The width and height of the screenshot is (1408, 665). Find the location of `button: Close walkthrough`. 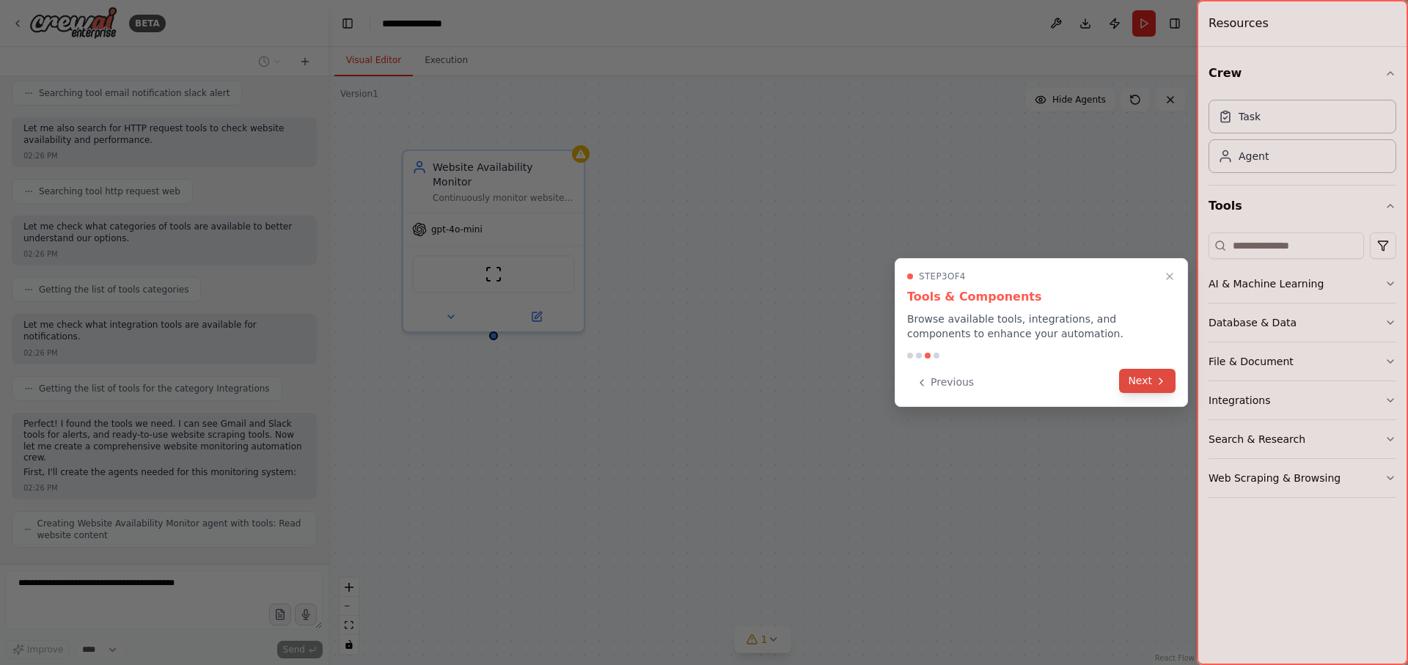

button: Close walkthrough is located at coordinates (1170, 276).